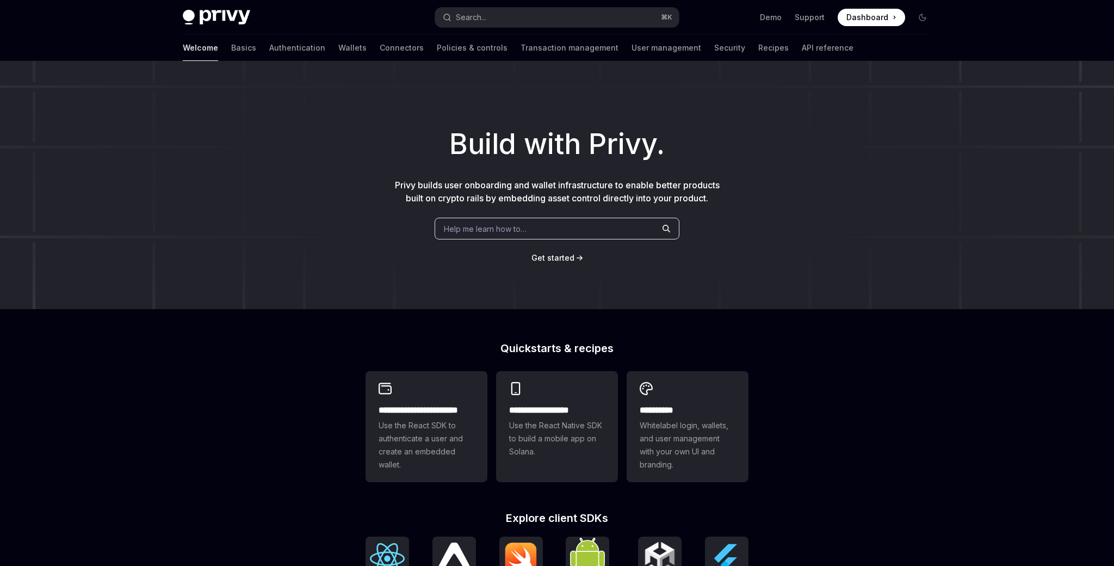  What do you see at coordinates (471, 17) in the screenshot?
I see `div: Search...` at bounding box center [471, 17].